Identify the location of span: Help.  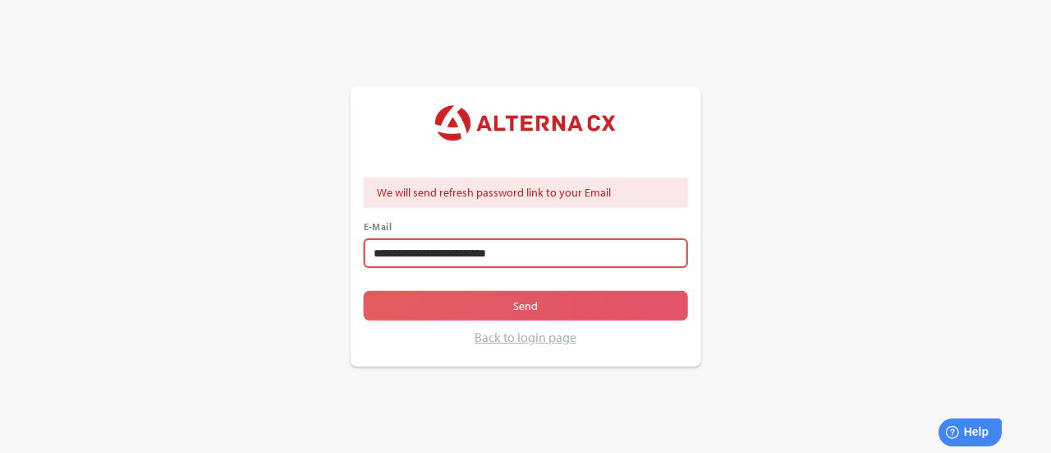
(96, 20).